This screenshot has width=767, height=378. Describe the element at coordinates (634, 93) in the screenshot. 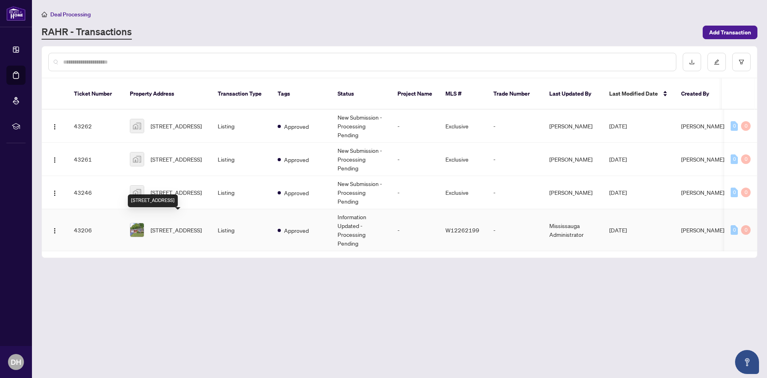

I see `span: Last Modified Date` at that location.